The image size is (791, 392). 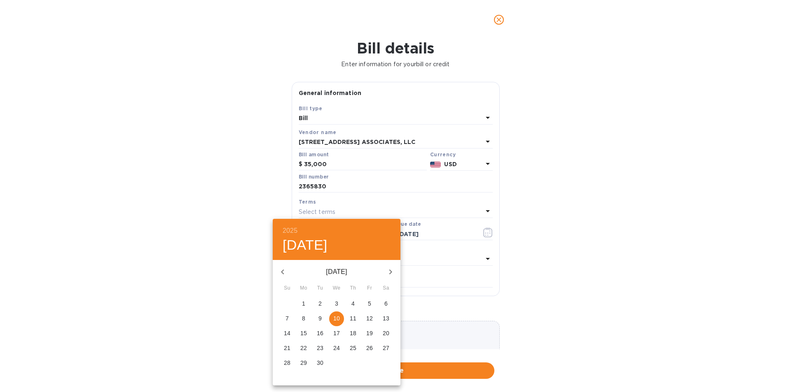 What do you see at coordinates (336, 319) in the screenshot?
I see `button: 10` at bounding box center [336, 319].